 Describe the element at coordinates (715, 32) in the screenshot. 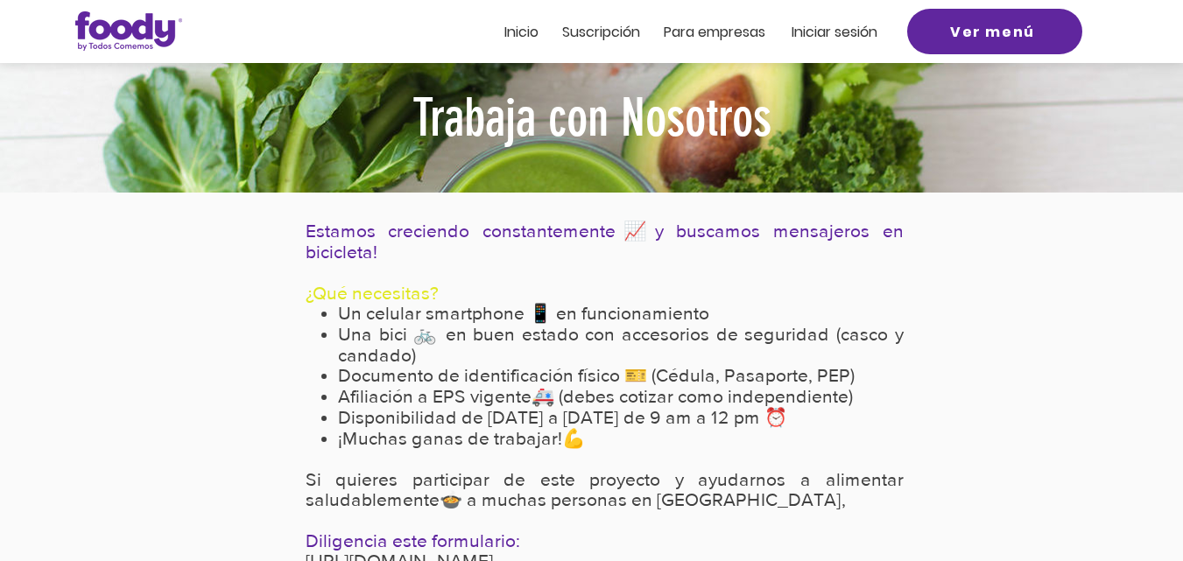

I see `a: Para empresas` at that location.